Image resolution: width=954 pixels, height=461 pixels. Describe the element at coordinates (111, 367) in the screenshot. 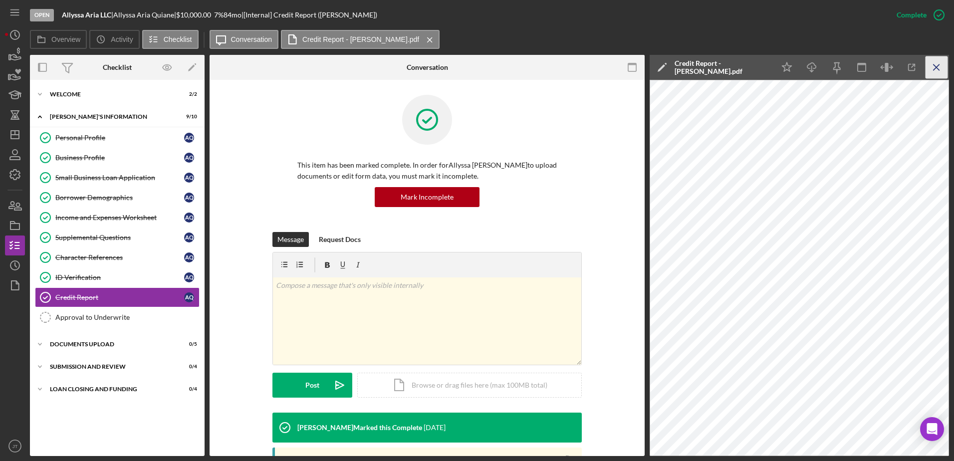

I see `div: SUBMISSION AND REVIEW` at that location.